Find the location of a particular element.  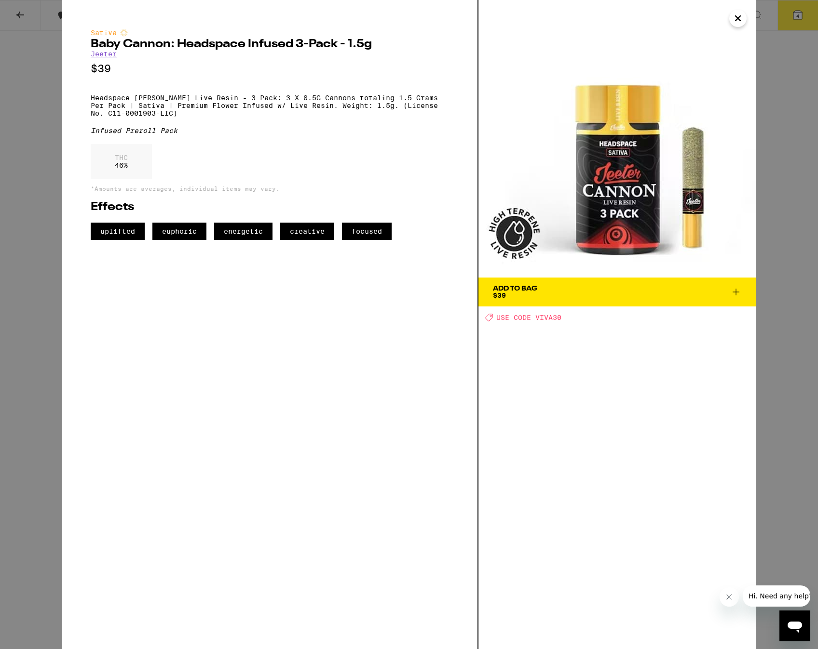

div: Sativa is located at coordinates (270, 33).